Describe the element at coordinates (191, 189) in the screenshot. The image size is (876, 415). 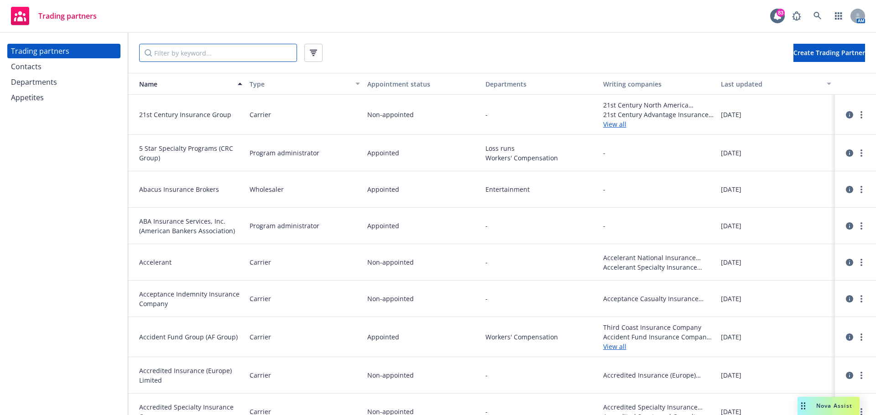
I see `span: Abacus Insurance Brokers` at that location.